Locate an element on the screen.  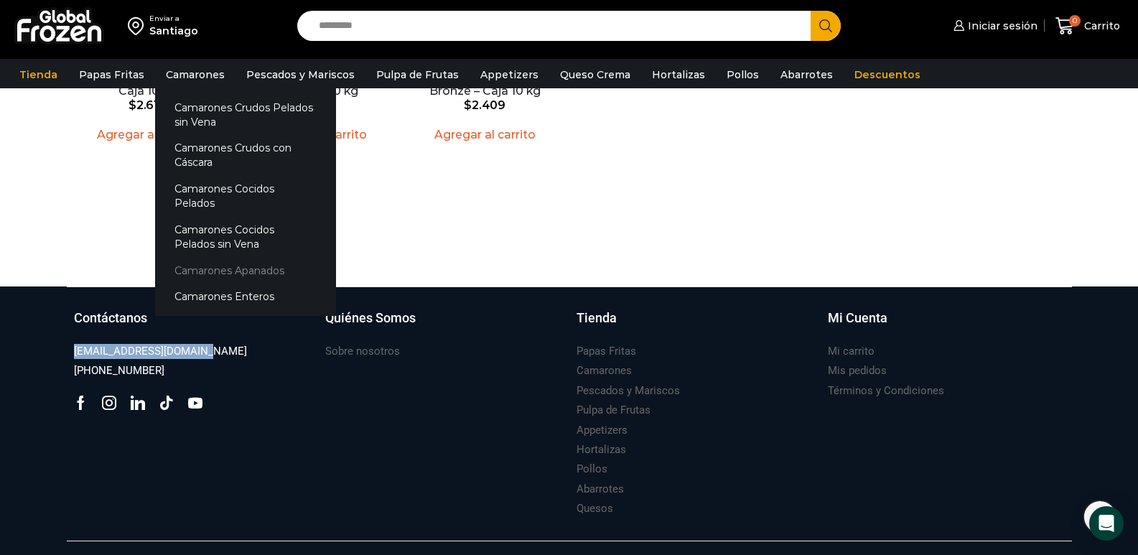
div: Santiago is located at coordinates (174, 31).